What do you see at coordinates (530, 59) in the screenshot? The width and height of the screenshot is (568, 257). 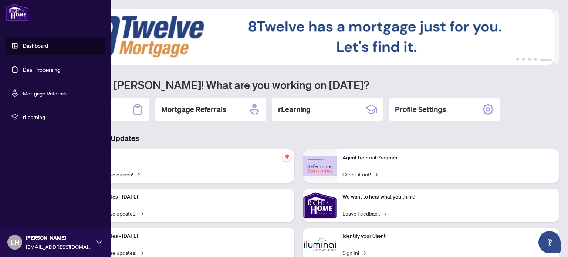 I see `button: 3` at bounding box center [530, 59].